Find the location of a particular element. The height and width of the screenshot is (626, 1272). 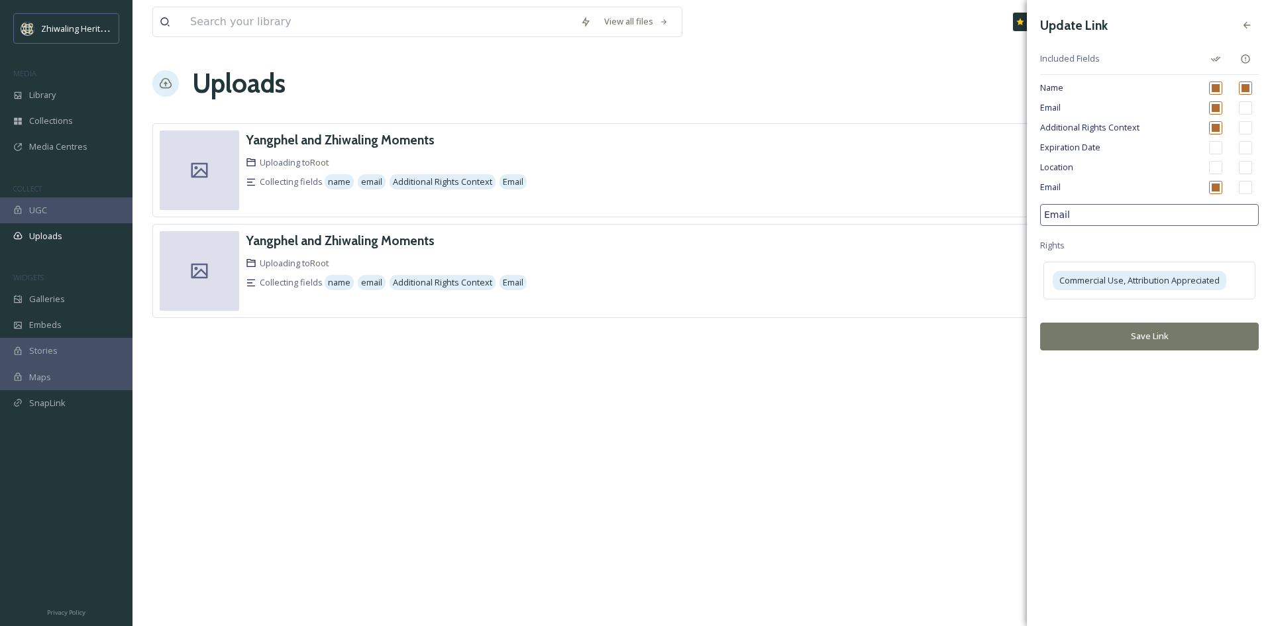

span: UGC is located at coordinates (38, 210).